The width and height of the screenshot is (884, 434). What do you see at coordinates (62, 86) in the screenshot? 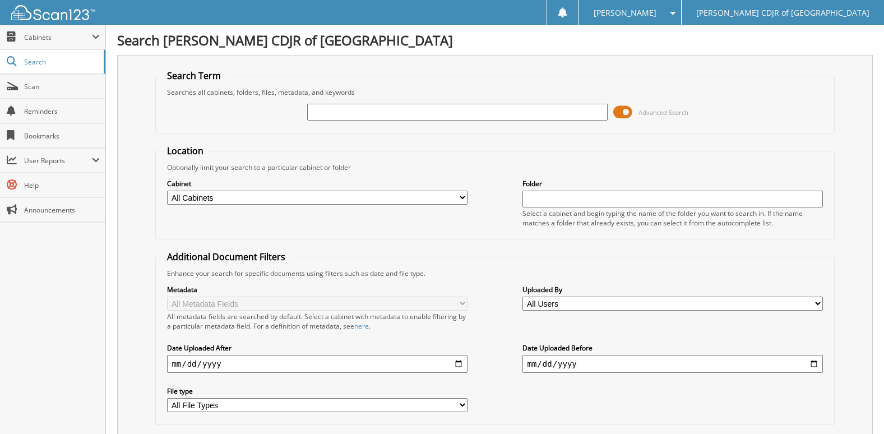
I see `span: Scan` at bounding box center [62, 86].